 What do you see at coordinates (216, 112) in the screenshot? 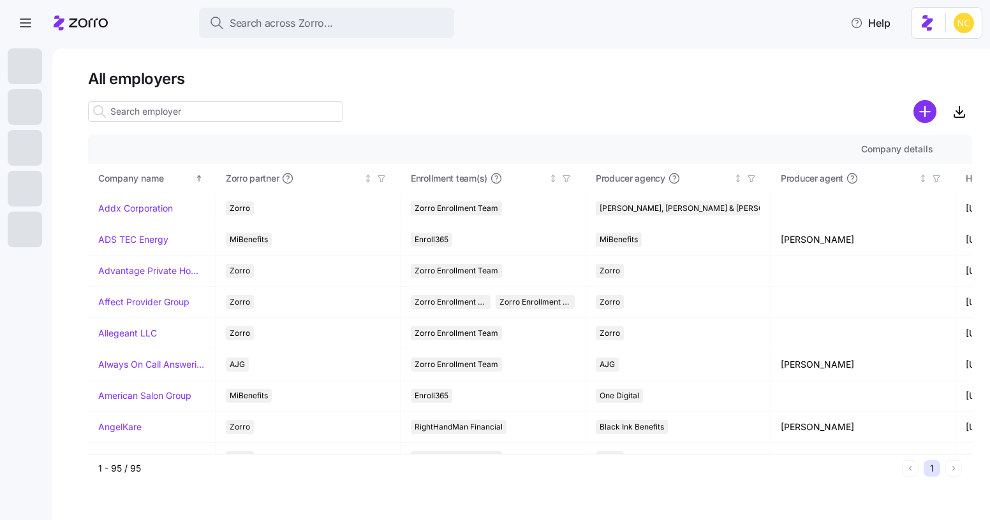
I see `input: Search employer` at bounding box center [216, 112].